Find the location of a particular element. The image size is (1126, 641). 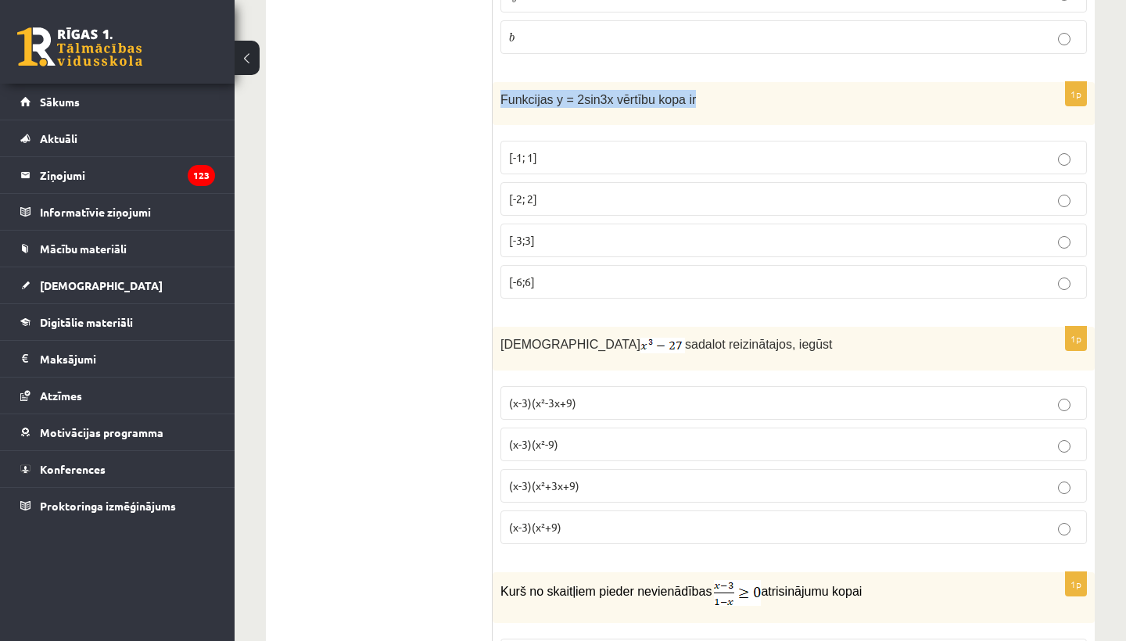

a: Maksājumi is located at coordinates (117, 359).